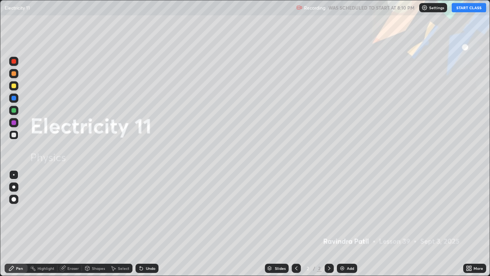 The width and height of the screenshot is (490, 276). Describe the element at coordinates (17, 8) in the screenshot. I see `p: Electricity 11` at that location.